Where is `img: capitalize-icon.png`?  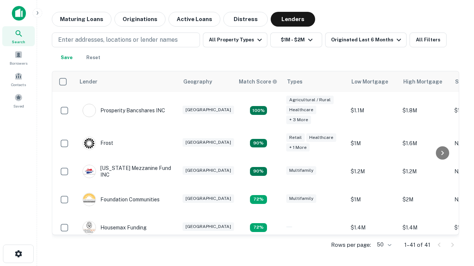 img: capitalize-icon.png is located at coordinates (19, 13).